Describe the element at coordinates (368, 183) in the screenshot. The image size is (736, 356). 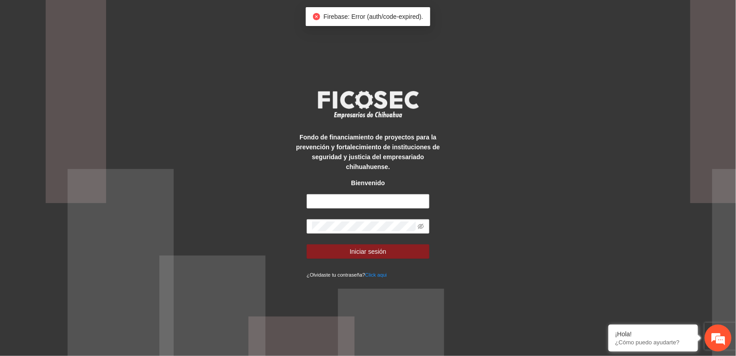
I see `strong: Bienvenido` at that location.